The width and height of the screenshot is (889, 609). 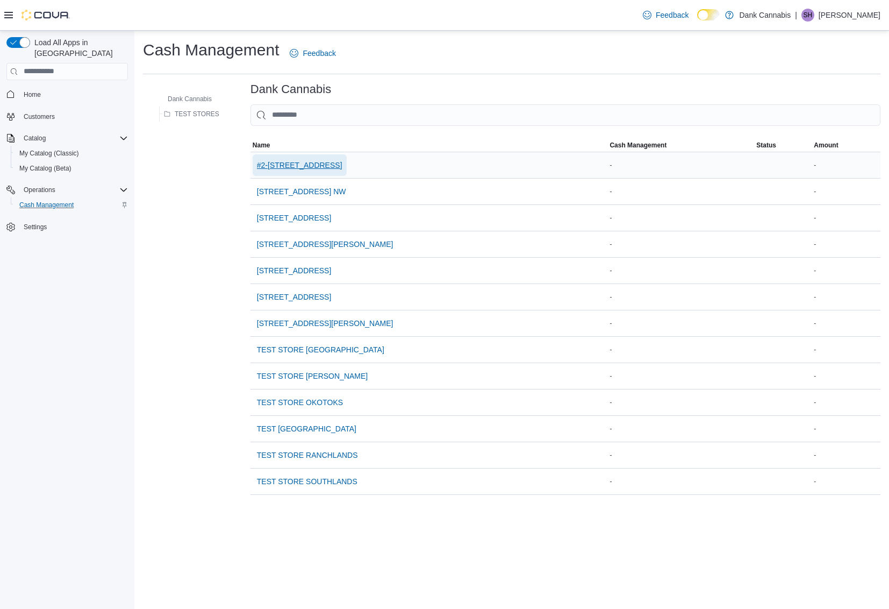 What do you see at coordinates (846, 145) in the screenshot?
I see `button: Amount` at bounding box center [846, 145].